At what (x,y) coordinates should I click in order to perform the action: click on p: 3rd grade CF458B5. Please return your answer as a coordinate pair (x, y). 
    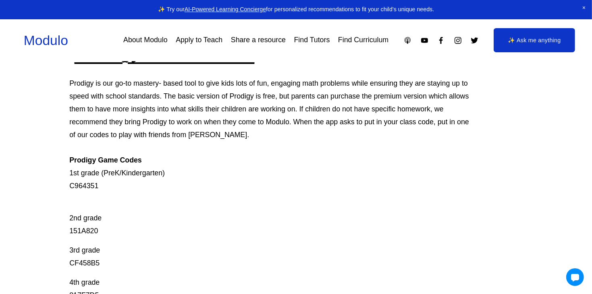
    Looking at the image, I should click on (273, 257).